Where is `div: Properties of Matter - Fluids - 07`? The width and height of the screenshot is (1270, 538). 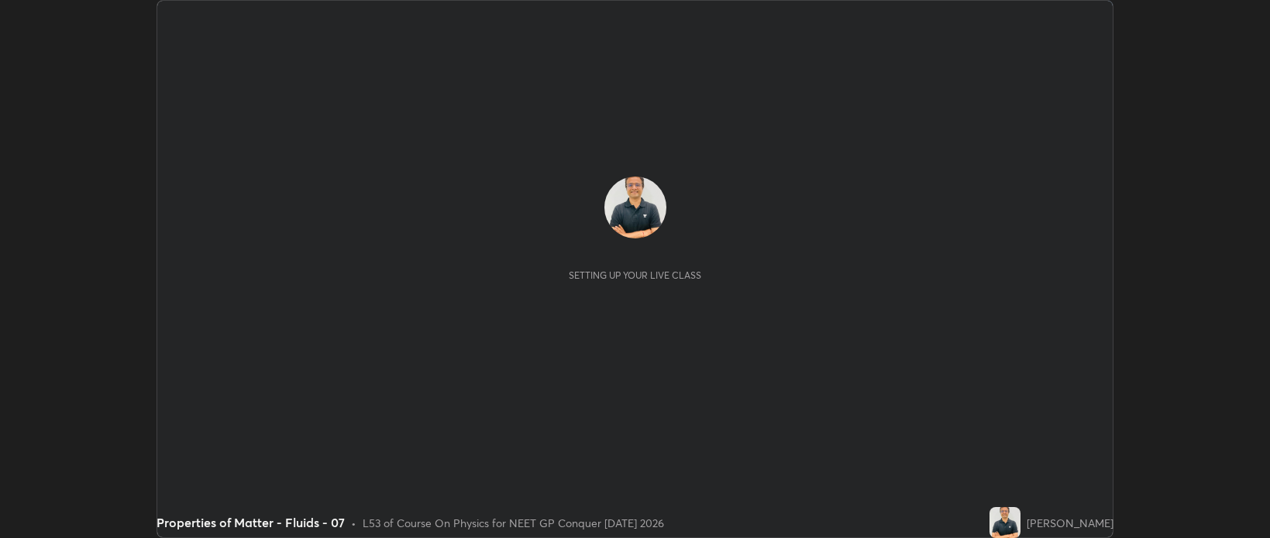 div: Properties of Matter - Fluids - 07 is located at coordinates (250, 523).